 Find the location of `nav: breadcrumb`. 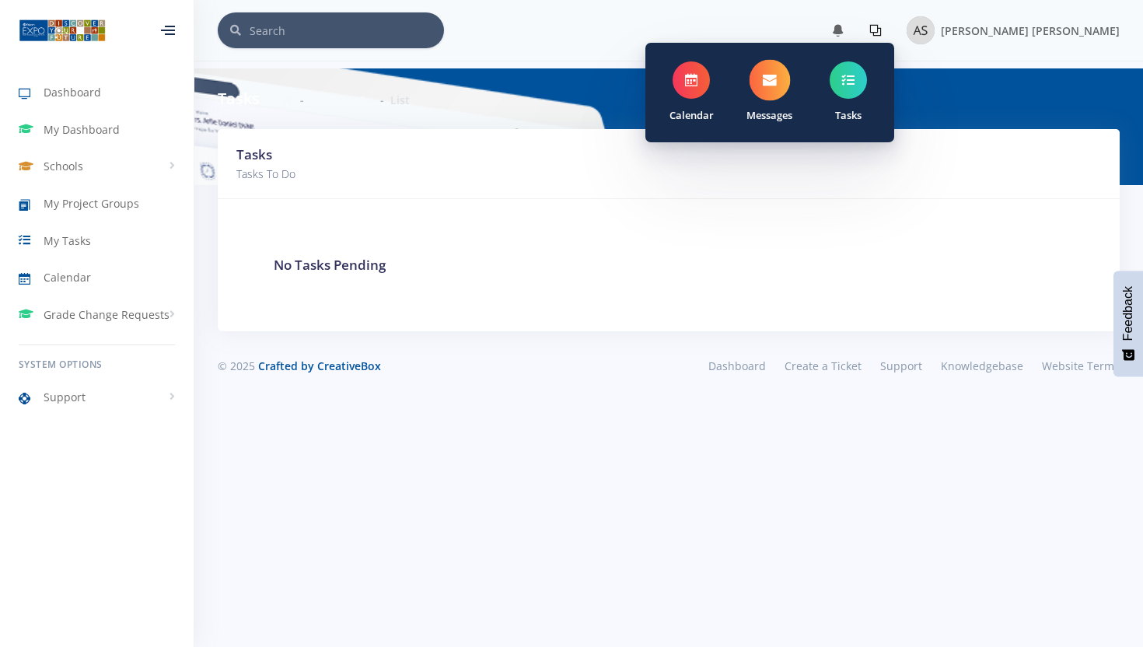

nav: breadcrumb is located at coordinates (345, 100).